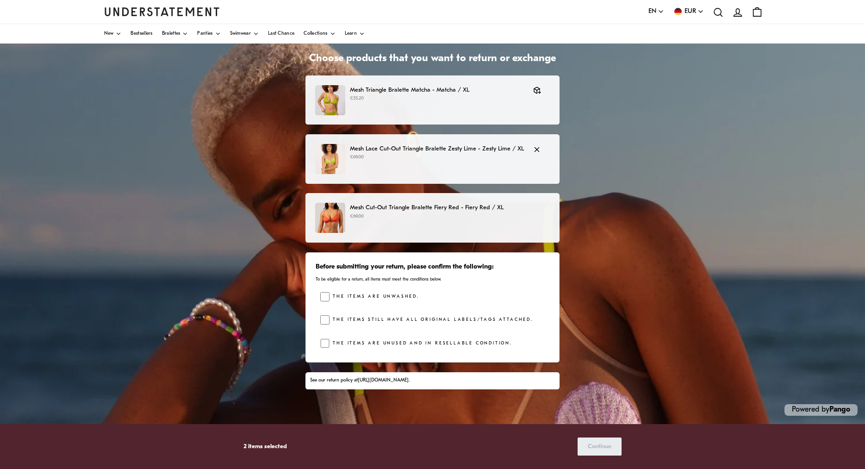 Image resolution: width=865 pixels, height=469 pixels. Describe the element at coordinates (652, 12) in the screenshot. I see `span: EN` at that location.